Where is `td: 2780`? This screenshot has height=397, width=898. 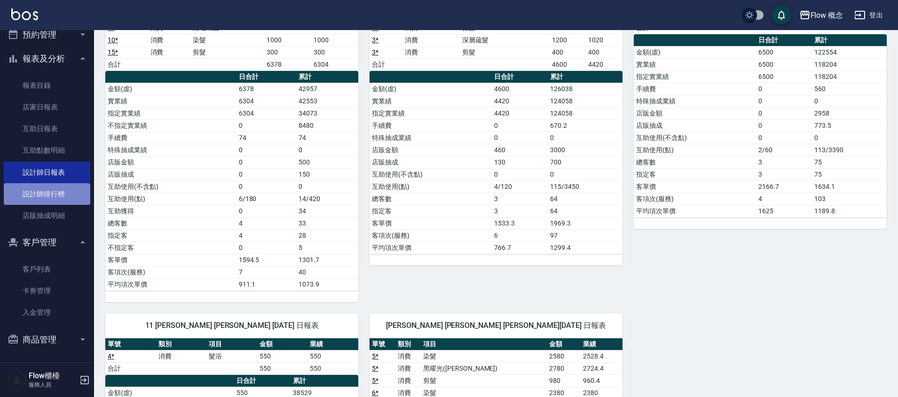
td: 2780 is located at coordinates (564, 369).